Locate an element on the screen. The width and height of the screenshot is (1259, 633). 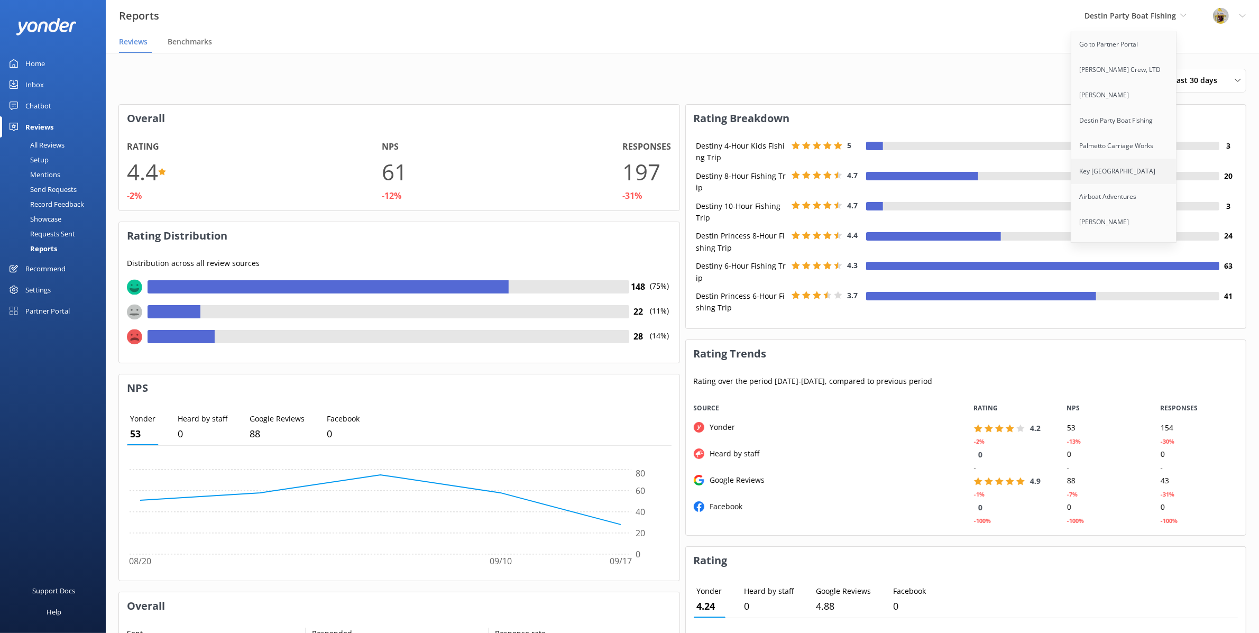
span: 4.4 is located at coordinates (853, 235).